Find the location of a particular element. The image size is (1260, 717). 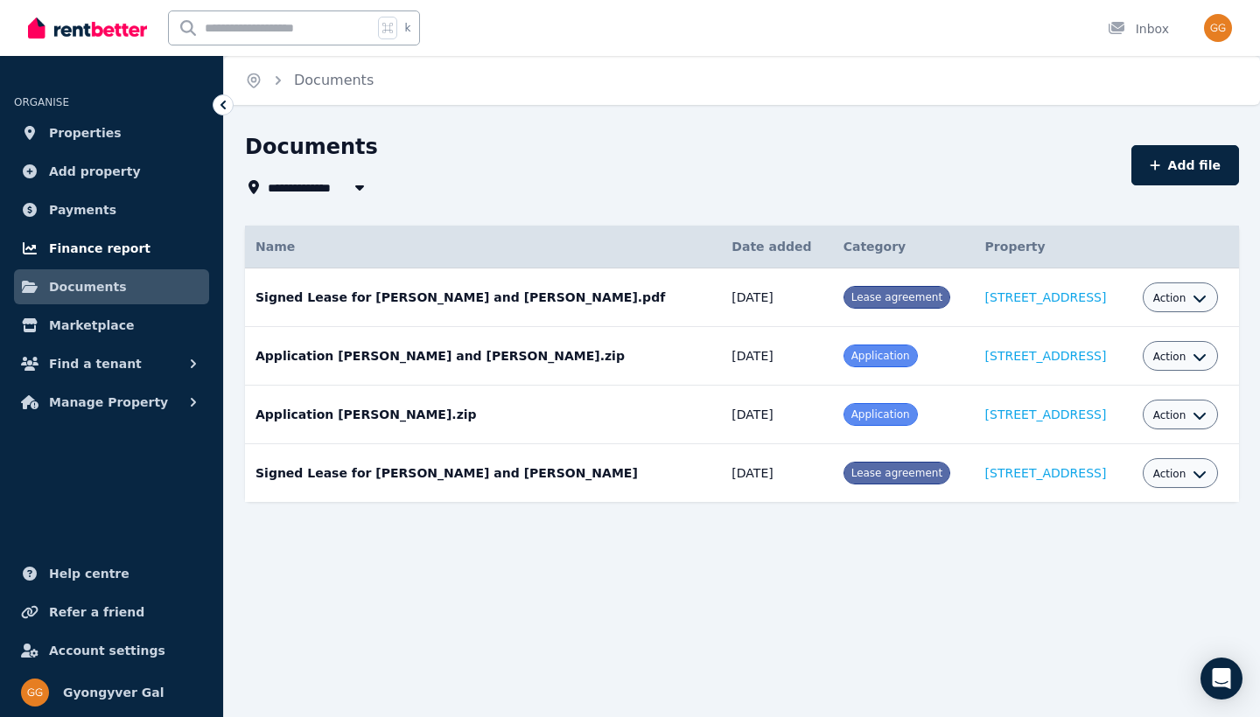

h1: Documents is located at coordinates (311, 147).